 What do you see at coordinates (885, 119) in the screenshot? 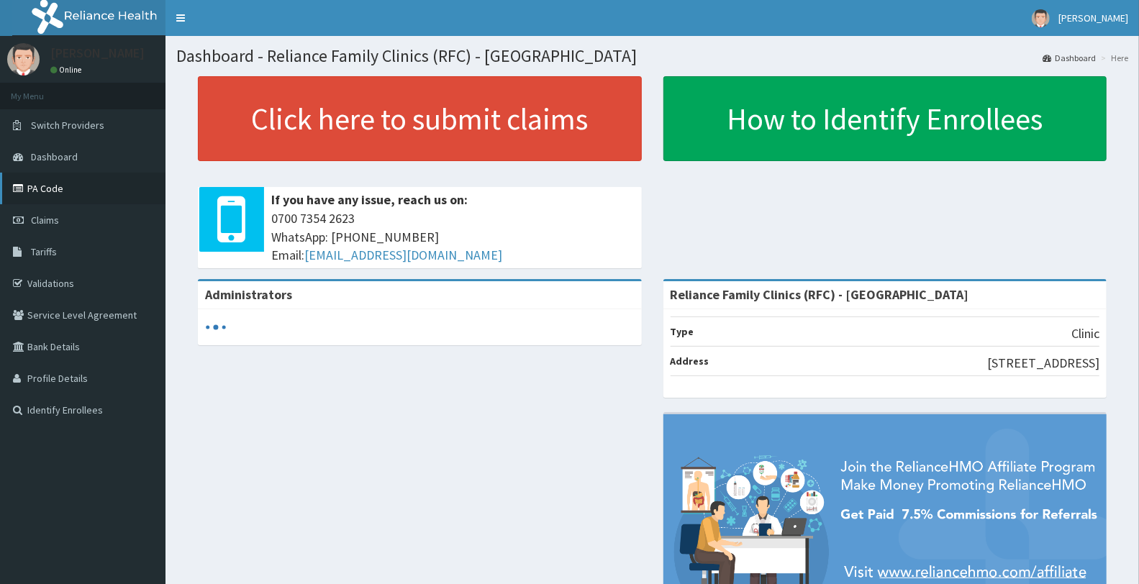
I see `a: How to Identify Enrollees` at bounding box center [885, 119].